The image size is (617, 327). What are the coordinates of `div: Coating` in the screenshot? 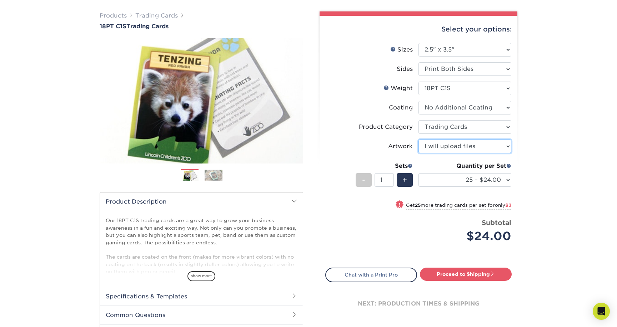 It's located at (401, 108).